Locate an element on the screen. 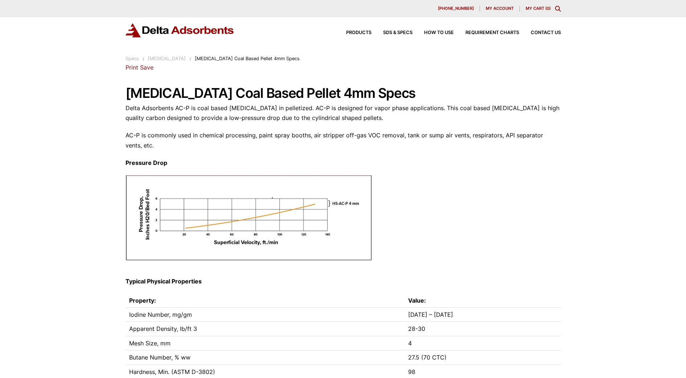 This screenshot has height=378, width=686. span: Products is located at coordinates (359, 33).